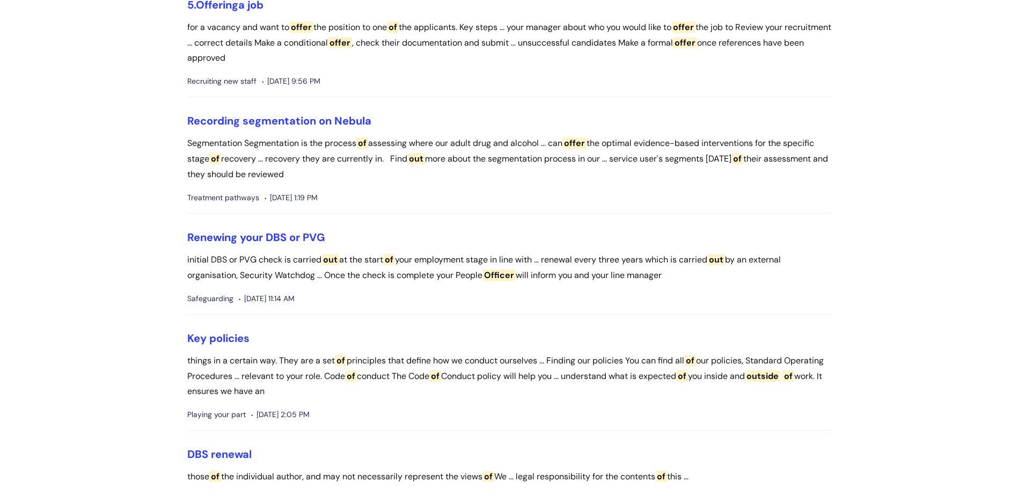  What do you see at coordinates (223, 197) in the screenshot?
I see `span: Treatment pathways` at bounding box center [223, 197].